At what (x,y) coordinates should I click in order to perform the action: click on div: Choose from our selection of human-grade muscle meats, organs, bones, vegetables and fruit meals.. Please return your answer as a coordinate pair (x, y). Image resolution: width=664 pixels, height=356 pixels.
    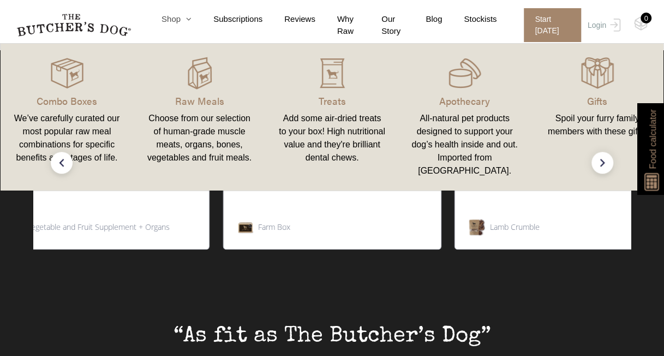
    Looking at the image, I should click on (199, 138).